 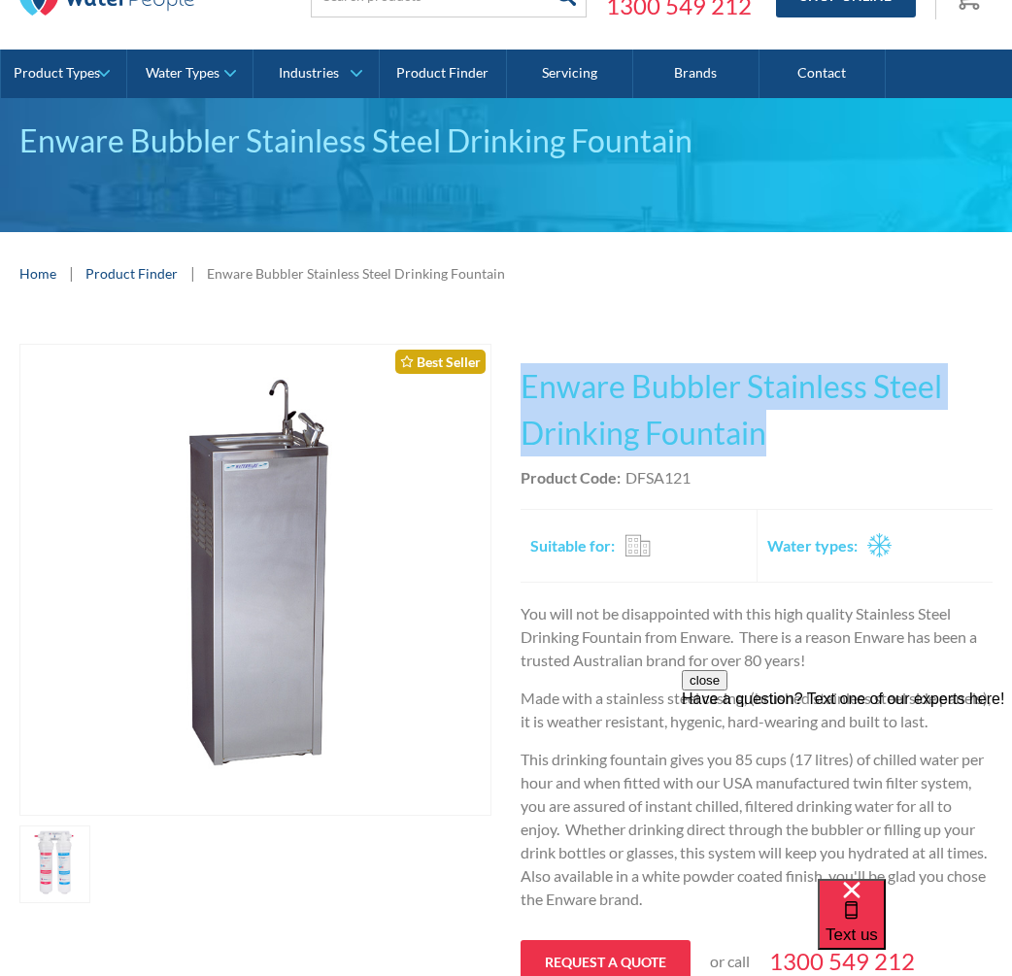 What do you see at coordinates (572, 546) in the screenshot?
I see `h2: Suitable for:` at bounding box center [572, 546].